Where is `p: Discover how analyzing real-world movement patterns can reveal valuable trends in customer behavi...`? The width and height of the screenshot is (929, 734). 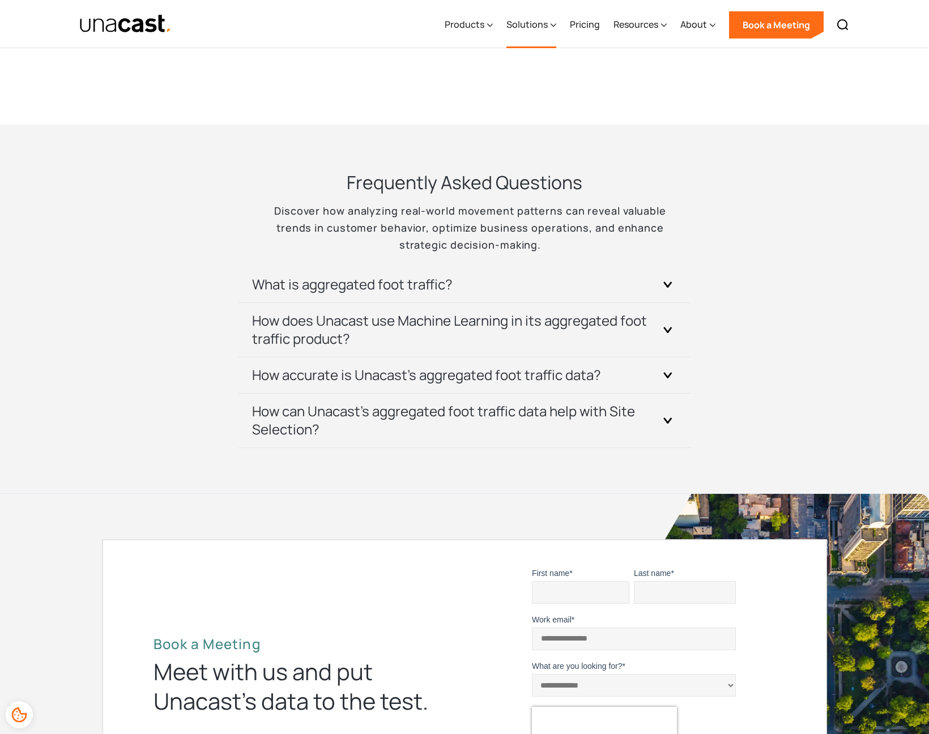 p: Discover how analyzing real-world movement patterns can reveal valuable trends in customer behavi... is located at coordinates (464, 228).